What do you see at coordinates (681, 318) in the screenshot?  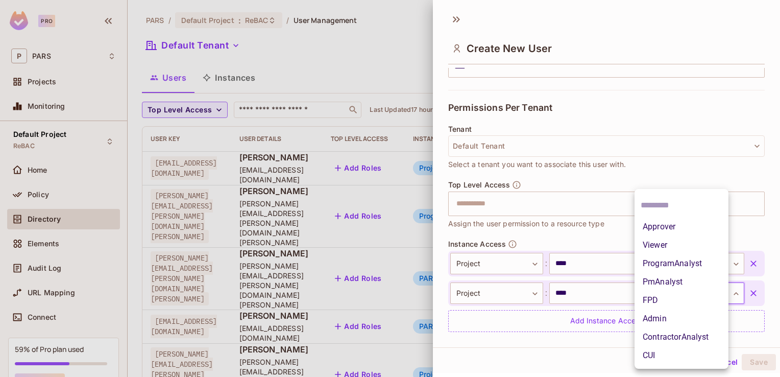 I see `li: Admin` at bounding box center [681, 318].